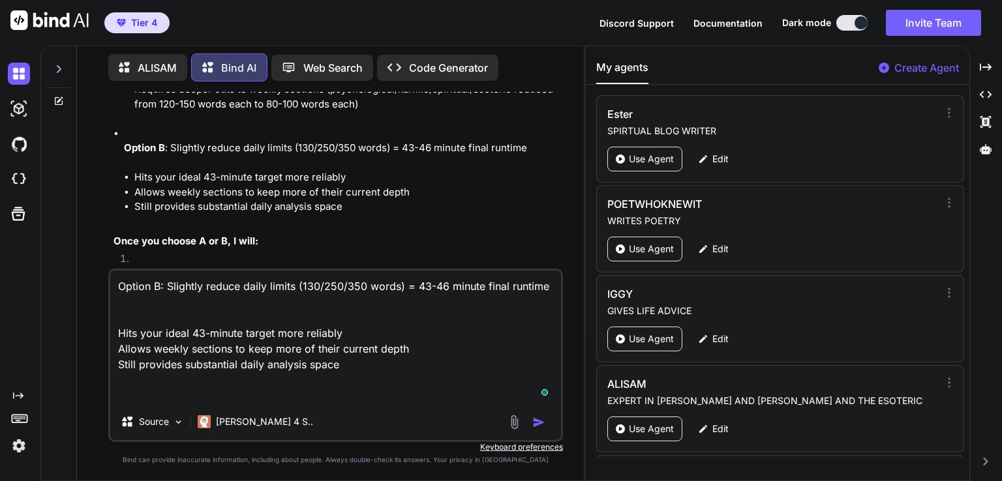 The width and height of the screenshot is (1002, 481). What do you see at coordinates (514, 422) in the screenshot?
I see `img: attachment` at bounding box center [514, 422].